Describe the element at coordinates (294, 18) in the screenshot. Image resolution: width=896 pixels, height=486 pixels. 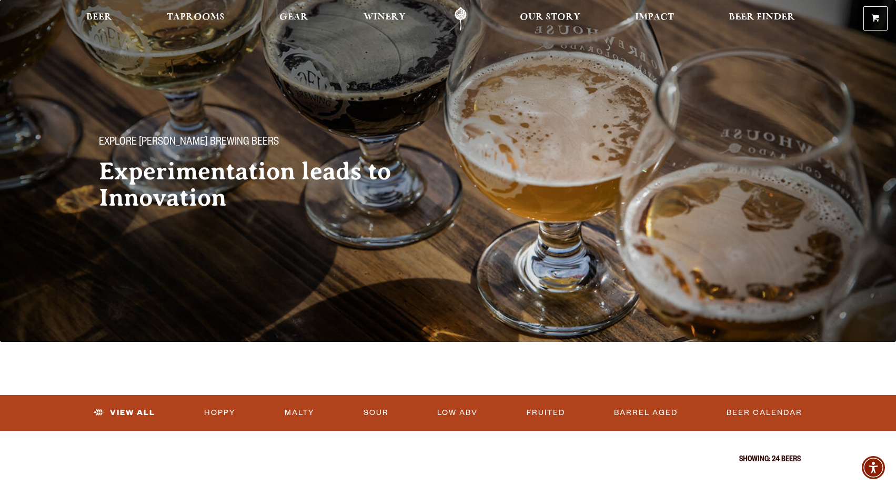
I see `a: Gear` at that location.